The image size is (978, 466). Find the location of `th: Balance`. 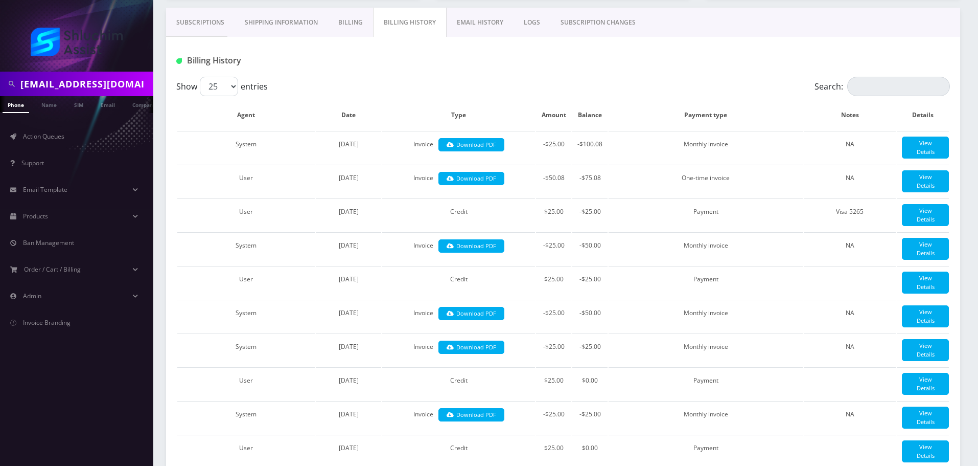

th: Balance is located at coordinates (590, 115).